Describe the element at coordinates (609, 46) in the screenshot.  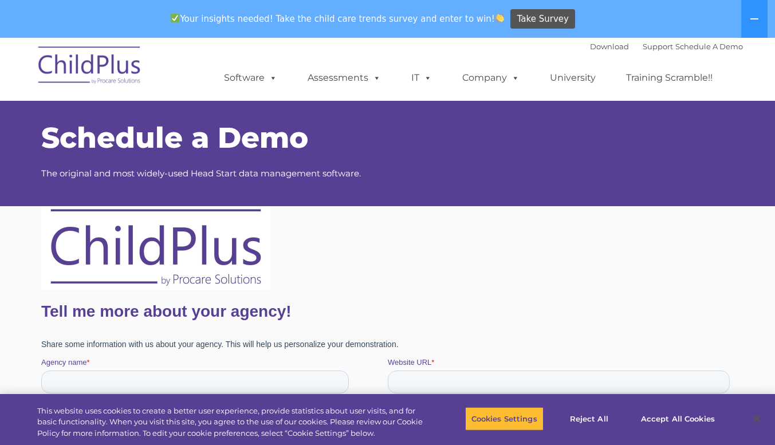
I see `a: Download` at that location.